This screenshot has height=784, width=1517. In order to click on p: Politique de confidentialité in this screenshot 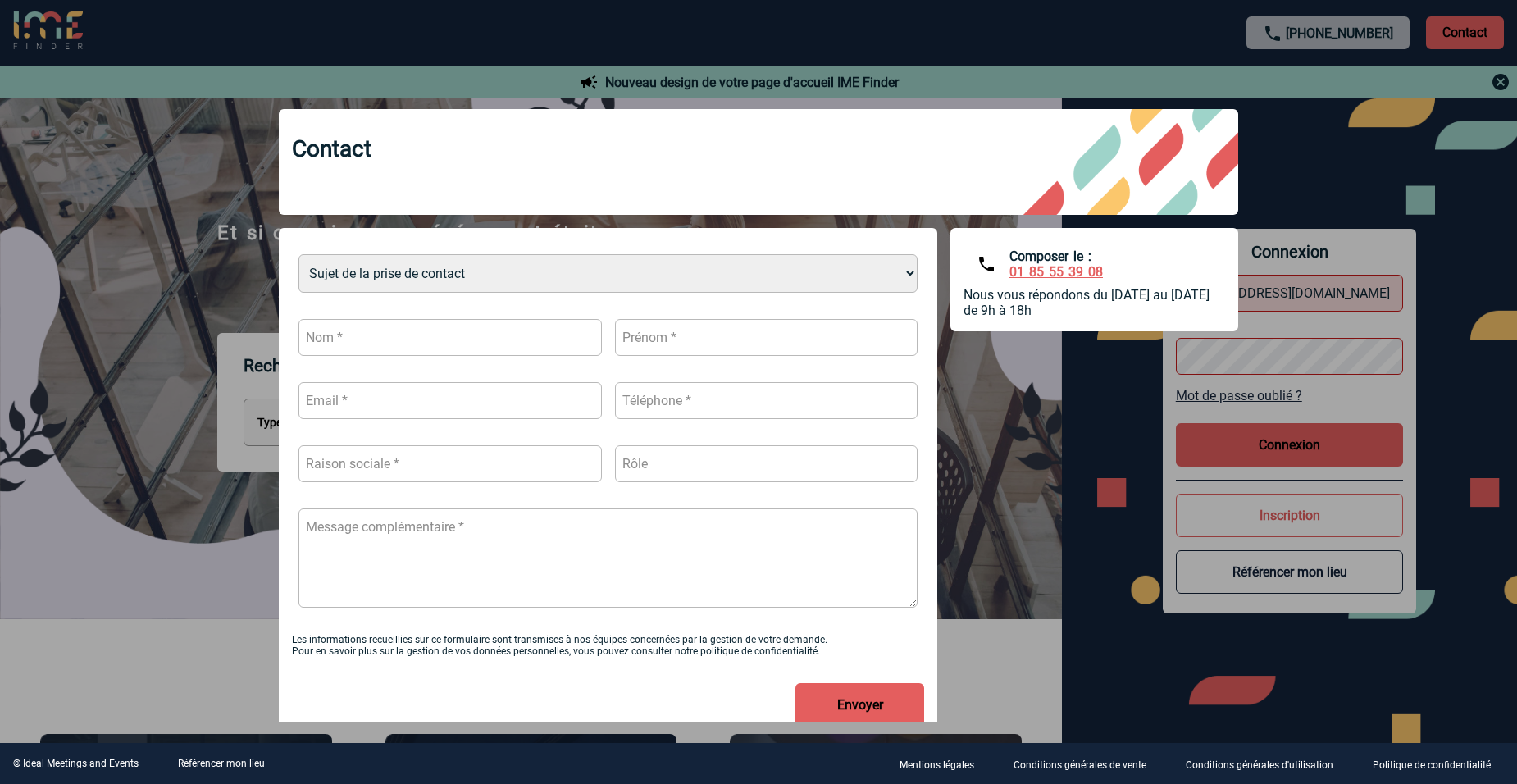, I will do `click(1432, 765)`.